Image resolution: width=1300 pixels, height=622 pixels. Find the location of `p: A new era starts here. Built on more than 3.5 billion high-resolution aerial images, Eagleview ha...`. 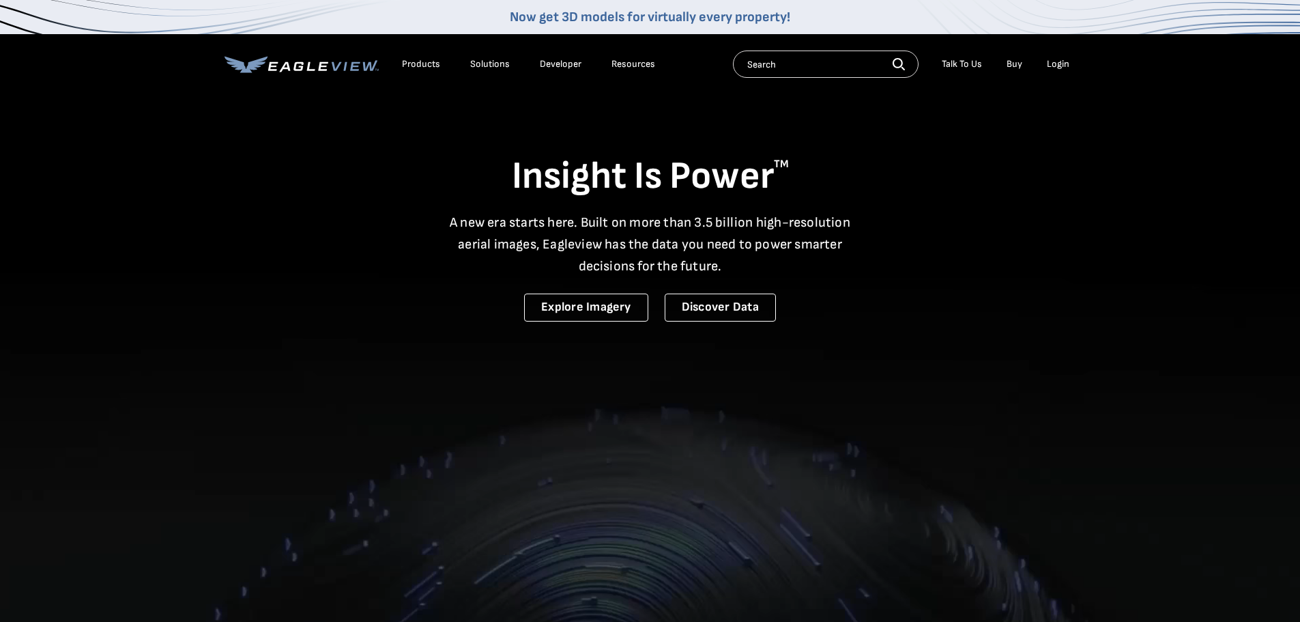

p: A new era starts here. Built on more than 3.5 billion high-resolution aerial images, Eagleview ha... is located at coordinates (650, 244).